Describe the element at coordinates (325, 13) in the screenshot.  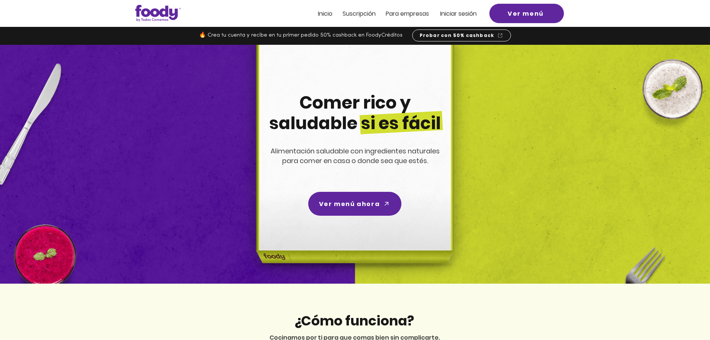
I see `span: Inicio` at that location.